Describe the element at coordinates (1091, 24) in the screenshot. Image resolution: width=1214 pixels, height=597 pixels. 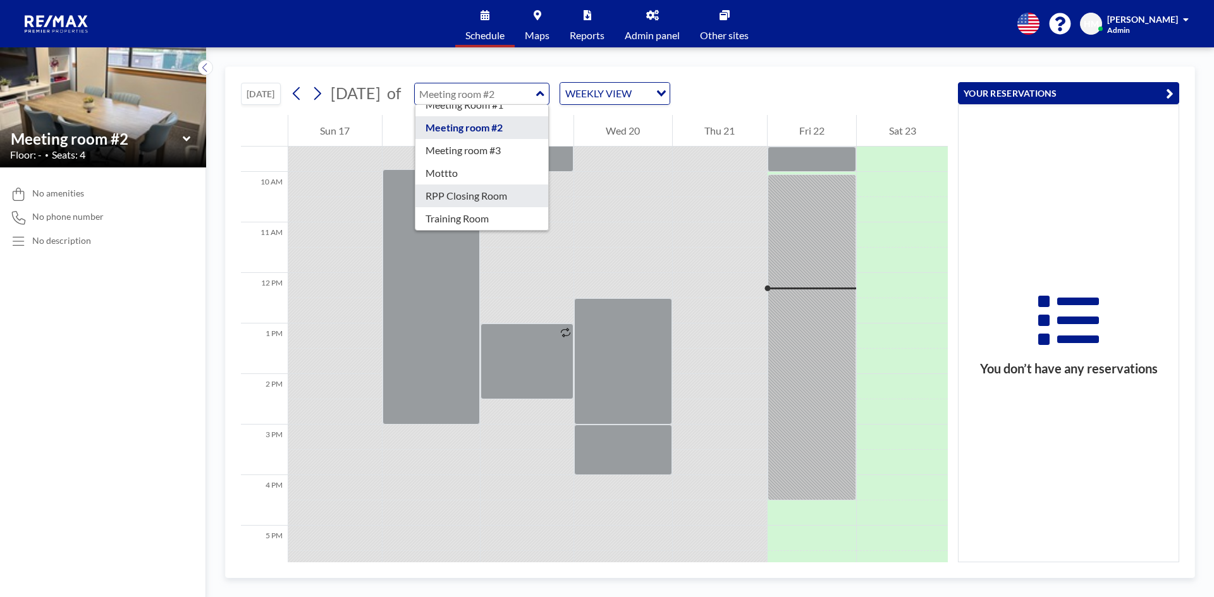
I see `span: HM` at that location.